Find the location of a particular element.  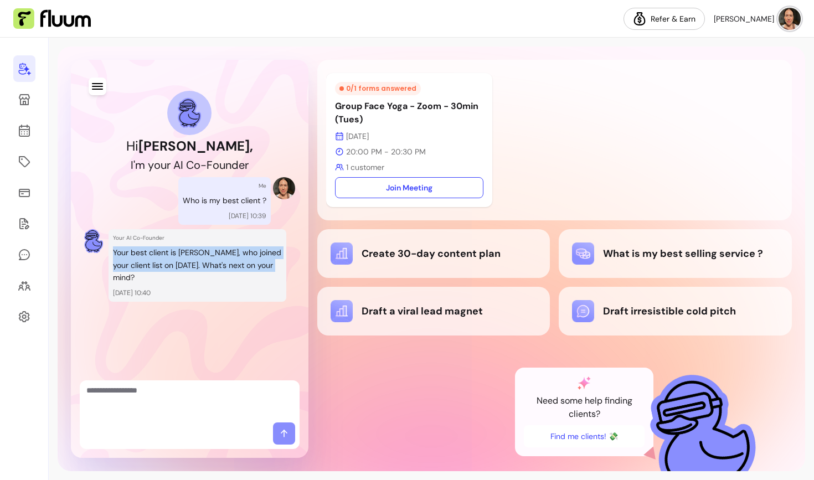

img: avatar is located at coordinates (789, 19).